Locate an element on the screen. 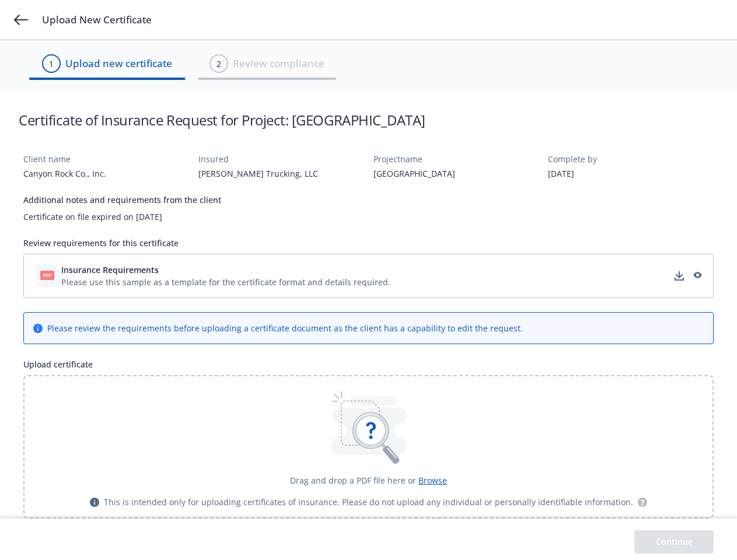  div: Drag and drop a PDF file here or is located at coordinates (368, 480).